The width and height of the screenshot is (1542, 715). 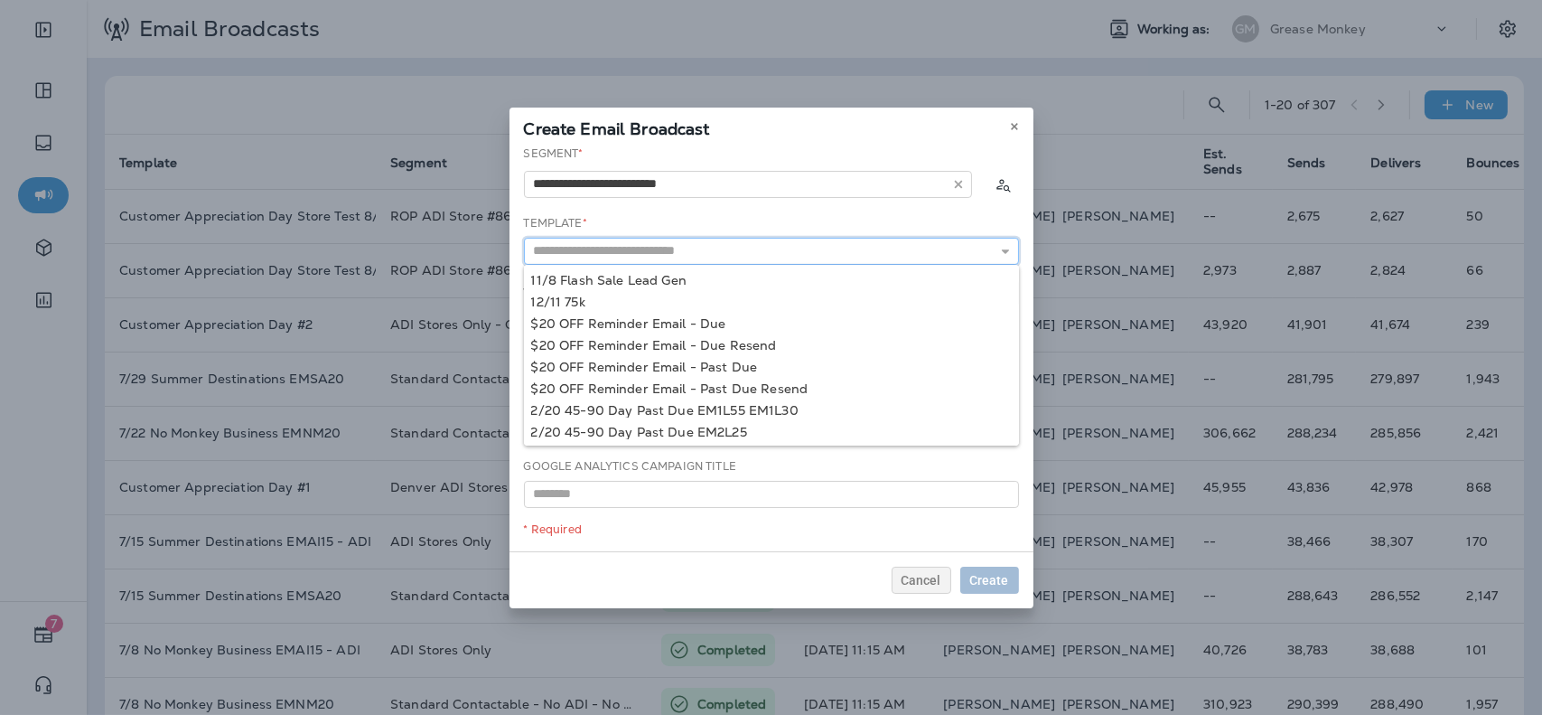 What do you see at coordinates (556, 223) in the screenshot?
I see `label: Template` at bounding box center [556, 223].